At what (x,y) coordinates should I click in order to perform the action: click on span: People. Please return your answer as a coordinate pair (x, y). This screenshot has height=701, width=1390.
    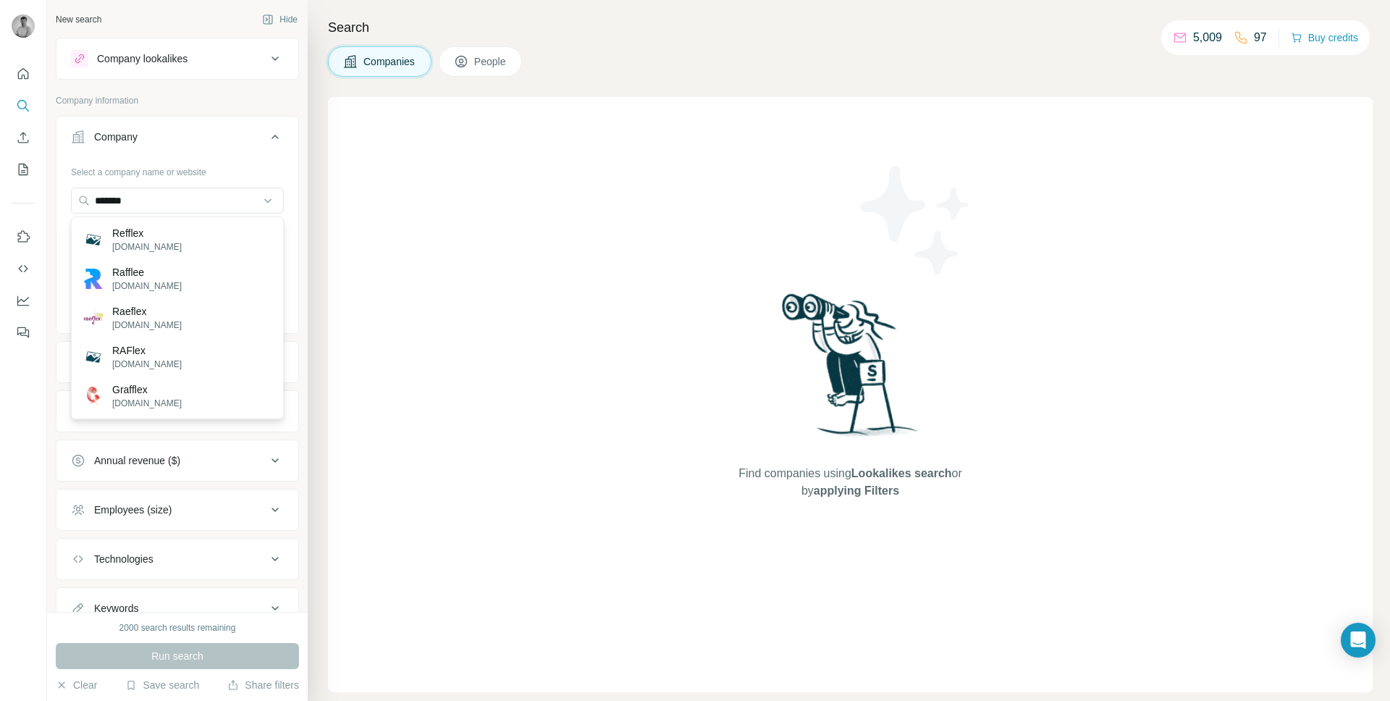
    Looking at the image, I should click on (491, 62).